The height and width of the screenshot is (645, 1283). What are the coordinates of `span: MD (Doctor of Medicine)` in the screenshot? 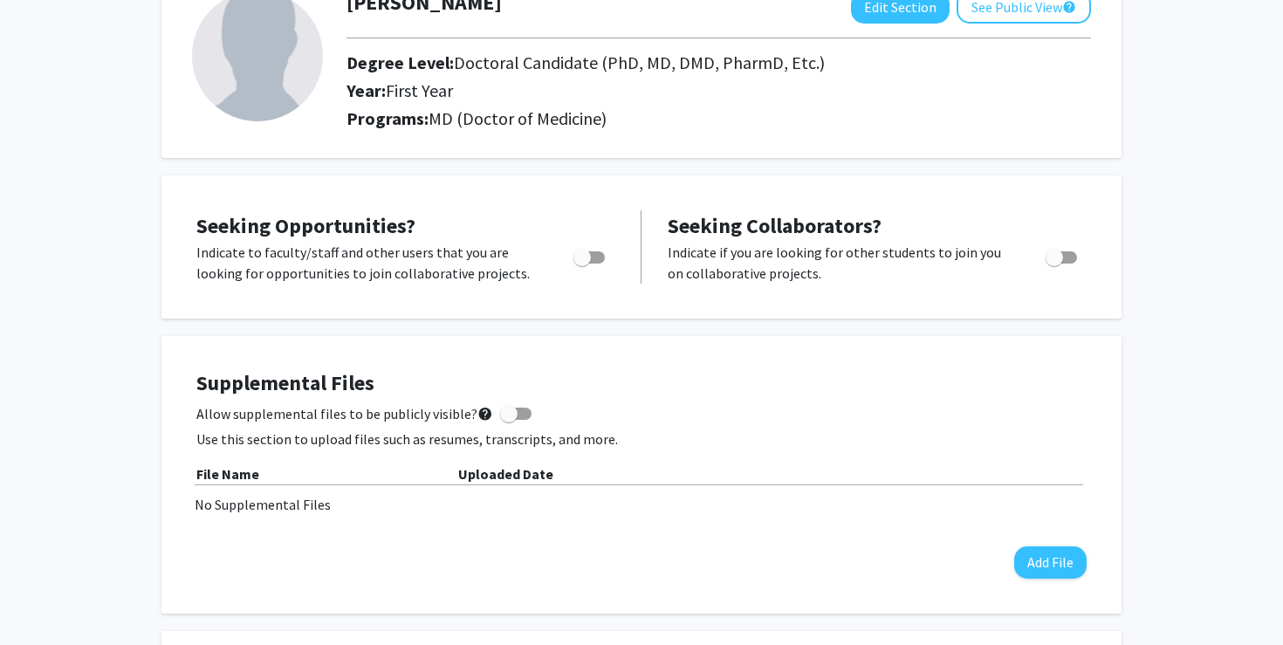 It's located at (518, 118).